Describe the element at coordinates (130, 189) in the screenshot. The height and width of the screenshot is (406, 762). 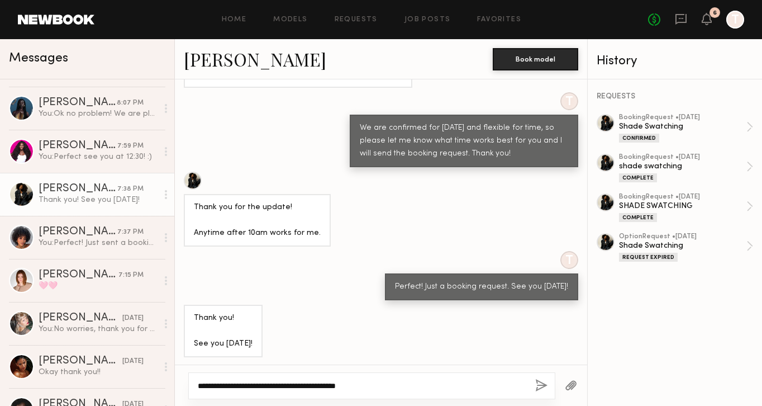
I see `div: 7:38 PM` at that location.